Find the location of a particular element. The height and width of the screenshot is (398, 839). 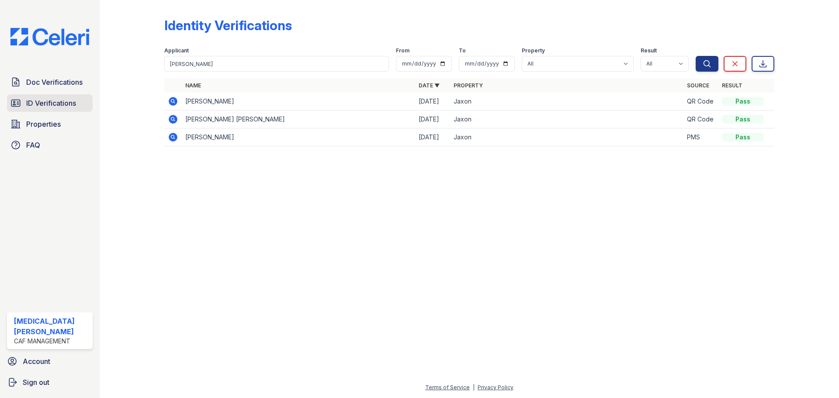

label: Applicant is located at coordinates (176, 51).